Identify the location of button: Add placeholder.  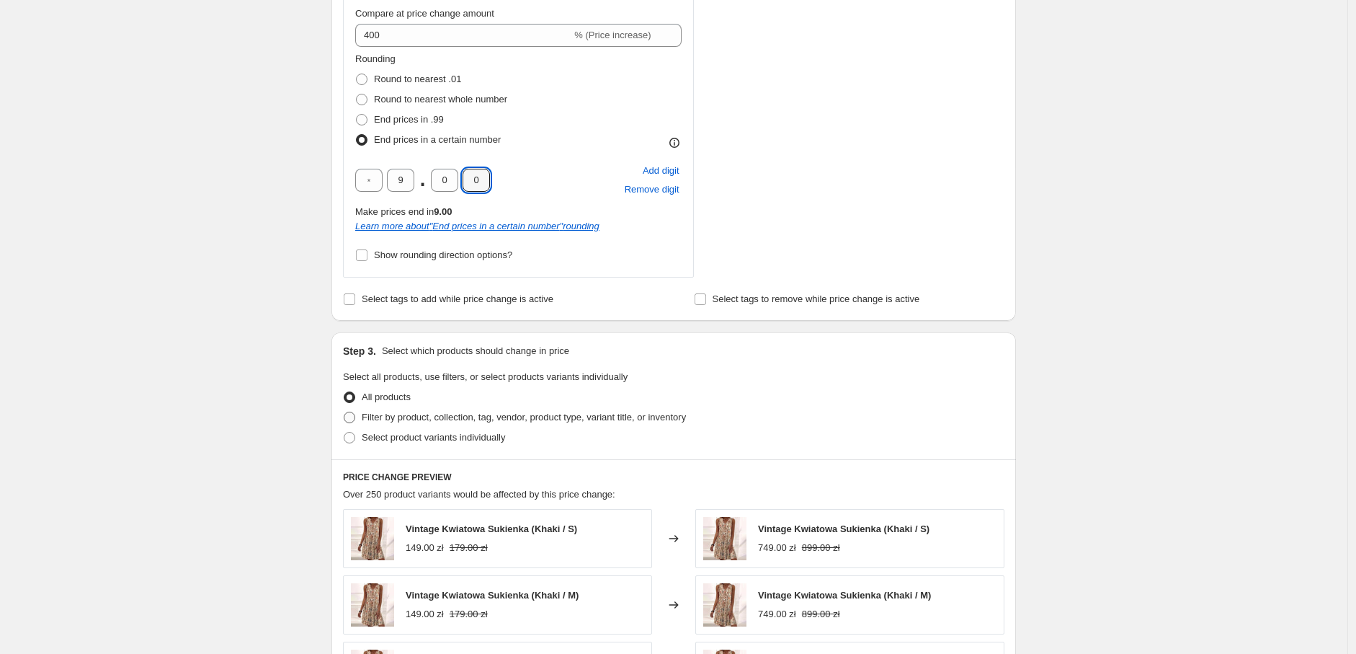
(661, 171).